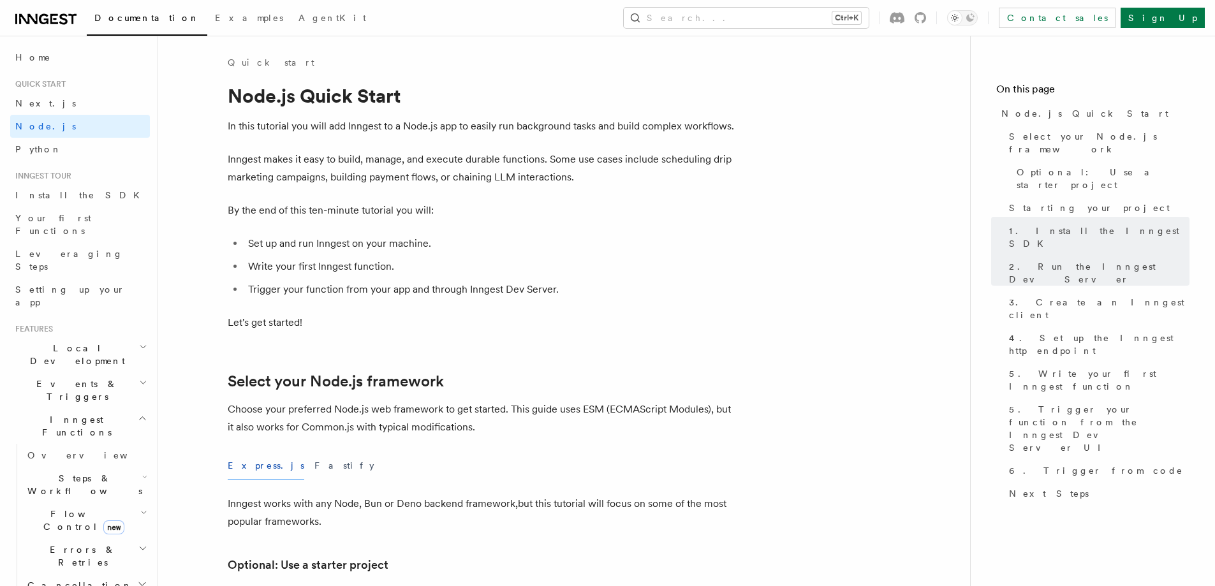 Image resolution: width=1215 pixels, height=586 pixels. What do you see at coordinates (80, 390) in the screenshot?
I see `button: Events & Triggers` at bounding box center [80, 390].